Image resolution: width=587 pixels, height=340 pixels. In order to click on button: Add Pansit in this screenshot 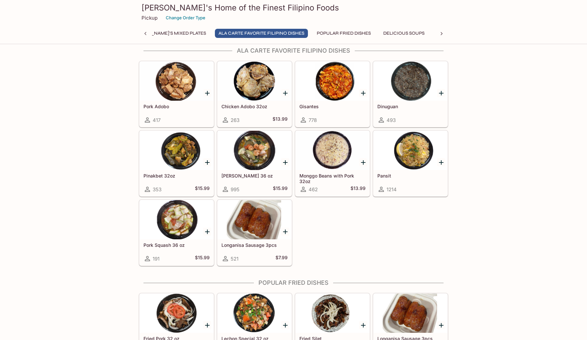, I will do `click(441, 162)`.